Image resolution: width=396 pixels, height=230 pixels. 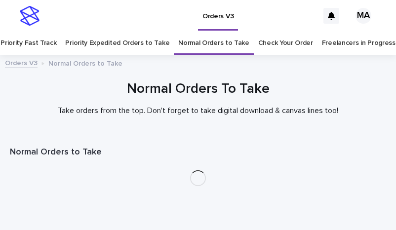 I want to click on a: Check Your Order, so click(x=285, y=43).